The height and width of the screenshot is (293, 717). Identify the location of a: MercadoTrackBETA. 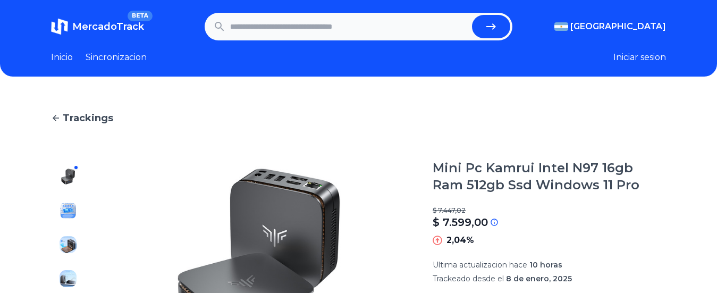
(97, 27).